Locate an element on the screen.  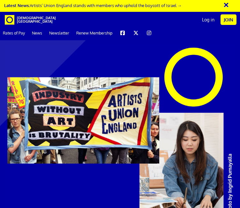
strong: Latest News: is located at coordinates (17, 5).